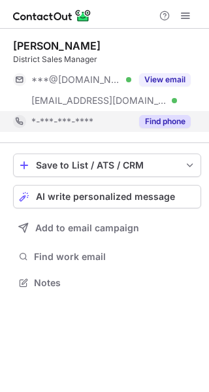 The image size is (209, 392). I want to click on span: AI write personalized message, so click(105, 197).